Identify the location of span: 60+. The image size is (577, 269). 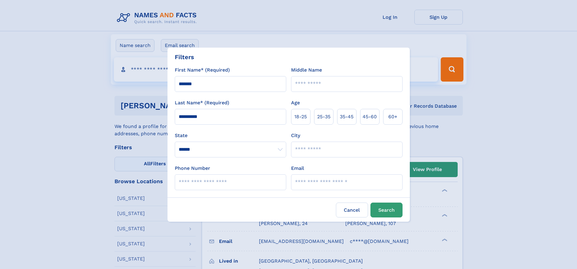
(393, 117).